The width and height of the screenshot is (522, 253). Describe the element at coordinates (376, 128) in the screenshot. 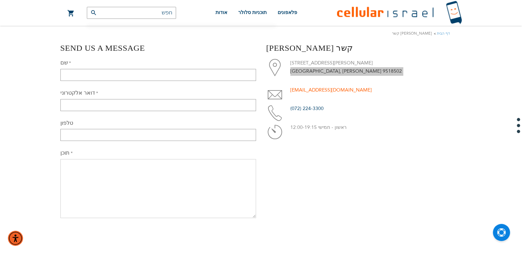

I see `p: ראשון - חמישי 12:00-19:15` at that location.